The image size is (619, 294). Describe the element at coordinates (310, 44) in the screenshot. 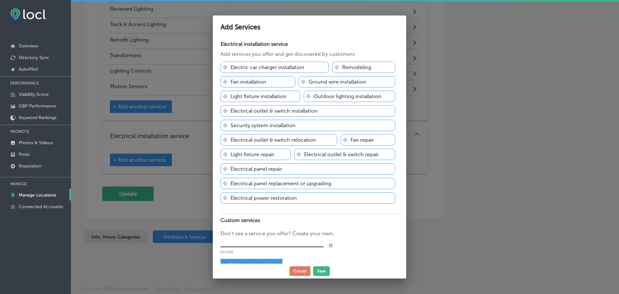

I see `h4: Electrical installation service` at that location.